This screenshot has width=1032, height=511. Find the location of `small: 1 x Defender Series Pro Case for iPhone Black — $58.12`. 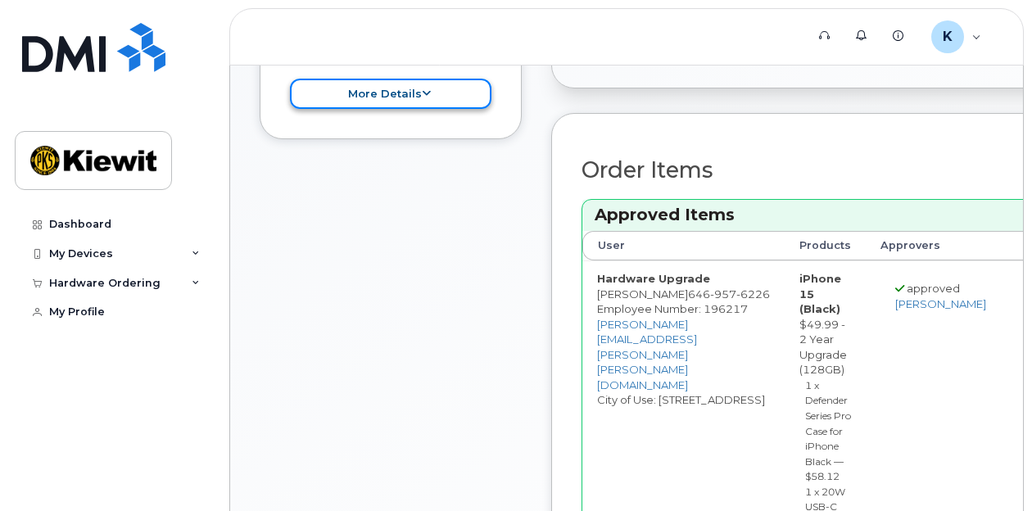

small: 1 x Defender Series Pro Case for iPhone Black — $58.12 is located at coordinates (828, 431).